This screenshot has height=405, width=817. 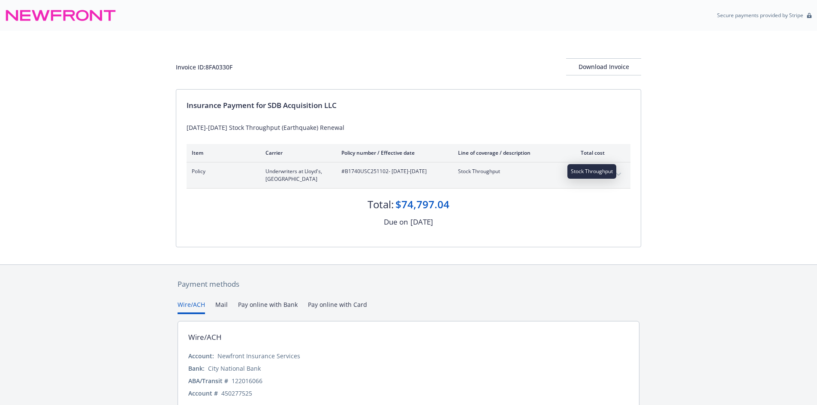 What do you see at coordinates (603, 67) in the screenshot?
I see `div: Download Invoice` at bounding box center [603, 67].